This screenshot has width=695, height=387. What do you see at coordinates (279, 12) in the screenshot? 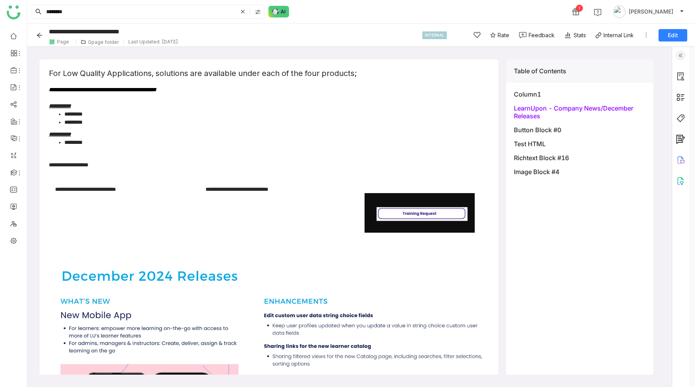
I see `img: ask-buddy-normal.svg` at bounding box center [279, 12].